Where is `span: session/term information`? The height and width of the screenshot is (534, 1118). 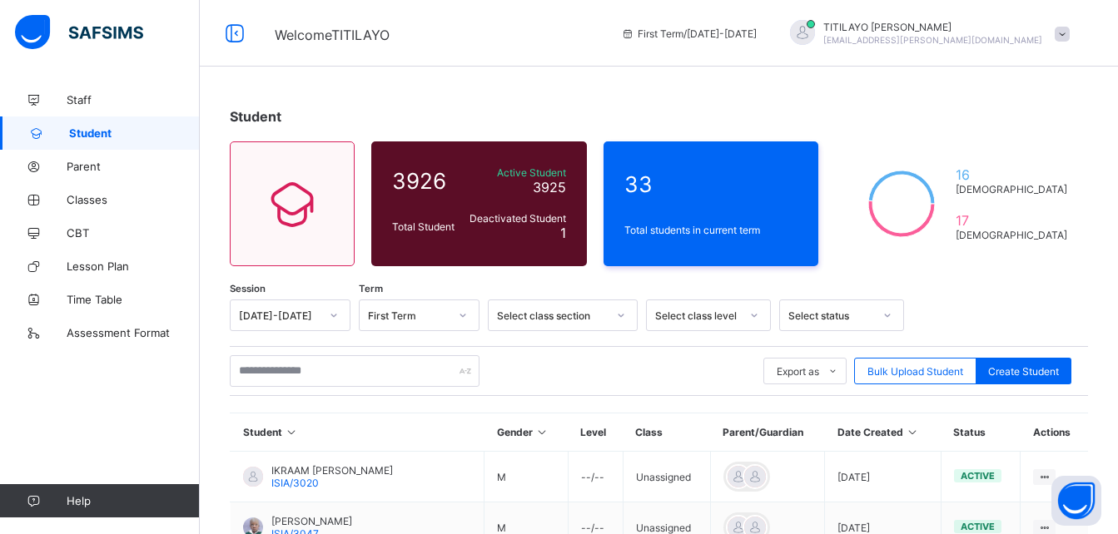 span: session/term information is located at coordinates (688, 33).